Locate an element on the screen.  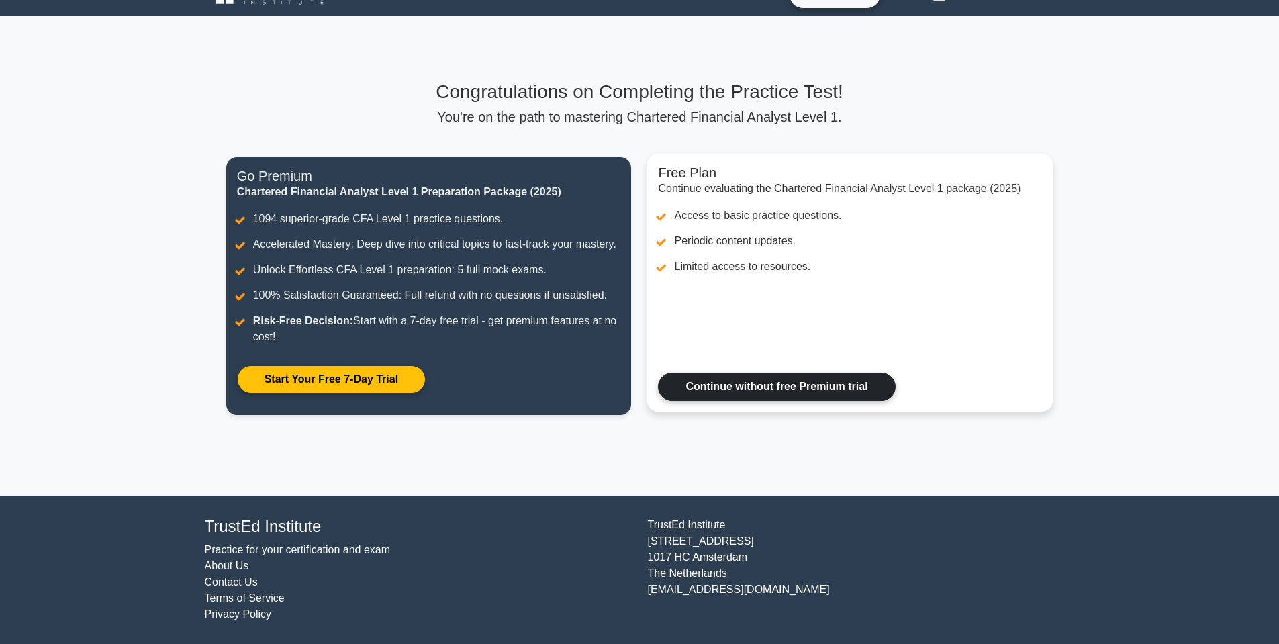
a: Contact Us is located at coordinates (231, 581).